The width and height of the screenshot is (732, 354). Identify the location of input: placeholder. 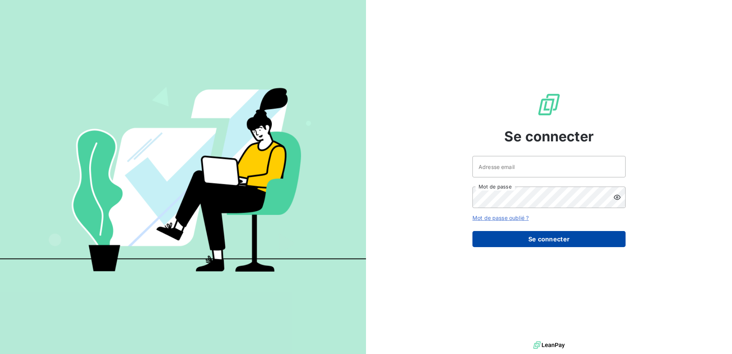
(549, 166).